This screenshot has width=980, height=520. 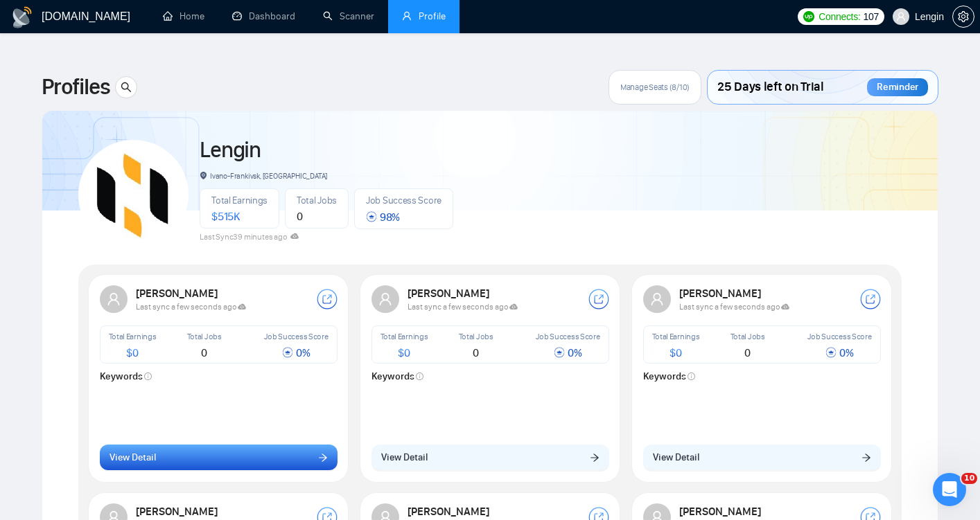 I want to click on span: $ 515K, so click(x=225, y=216).